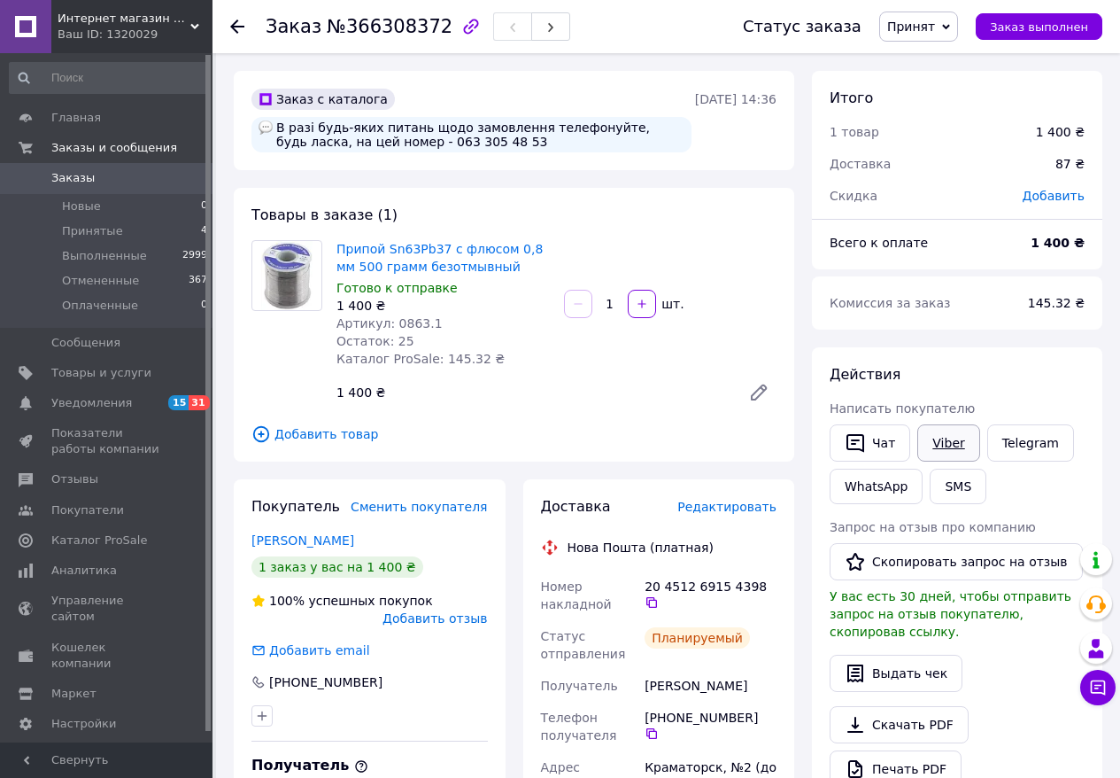 Image resolution: width=1120 pixels, height=778 pixels. Describe the element at coordinates (1058, 243) in the screenshot. I see `b: 1 400 ₴` at that location.